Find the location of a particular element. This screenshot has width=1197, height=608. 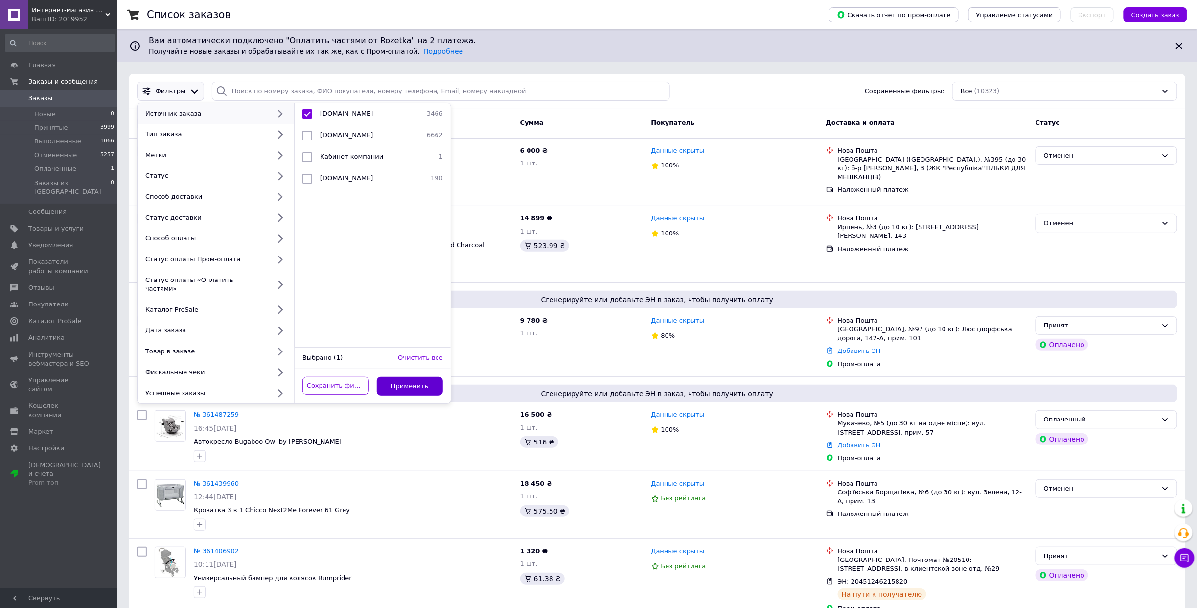

span: Сообщения is located at coordinates (47, 212).